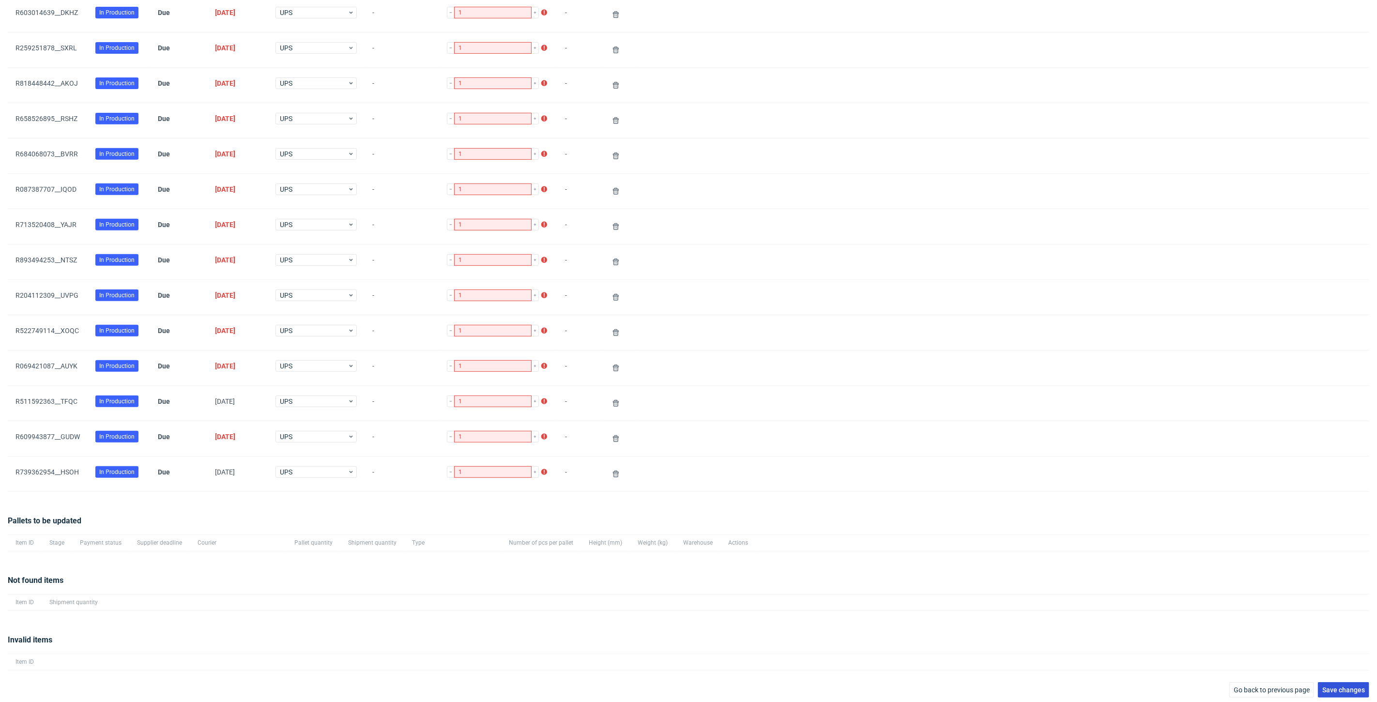 The height and width of the screenshot is (702, 1377). What do you see at coordinates (46, 83) in the screenshot?
I see `a: R818448442__AKOJ` at bounding box center [46, 83].